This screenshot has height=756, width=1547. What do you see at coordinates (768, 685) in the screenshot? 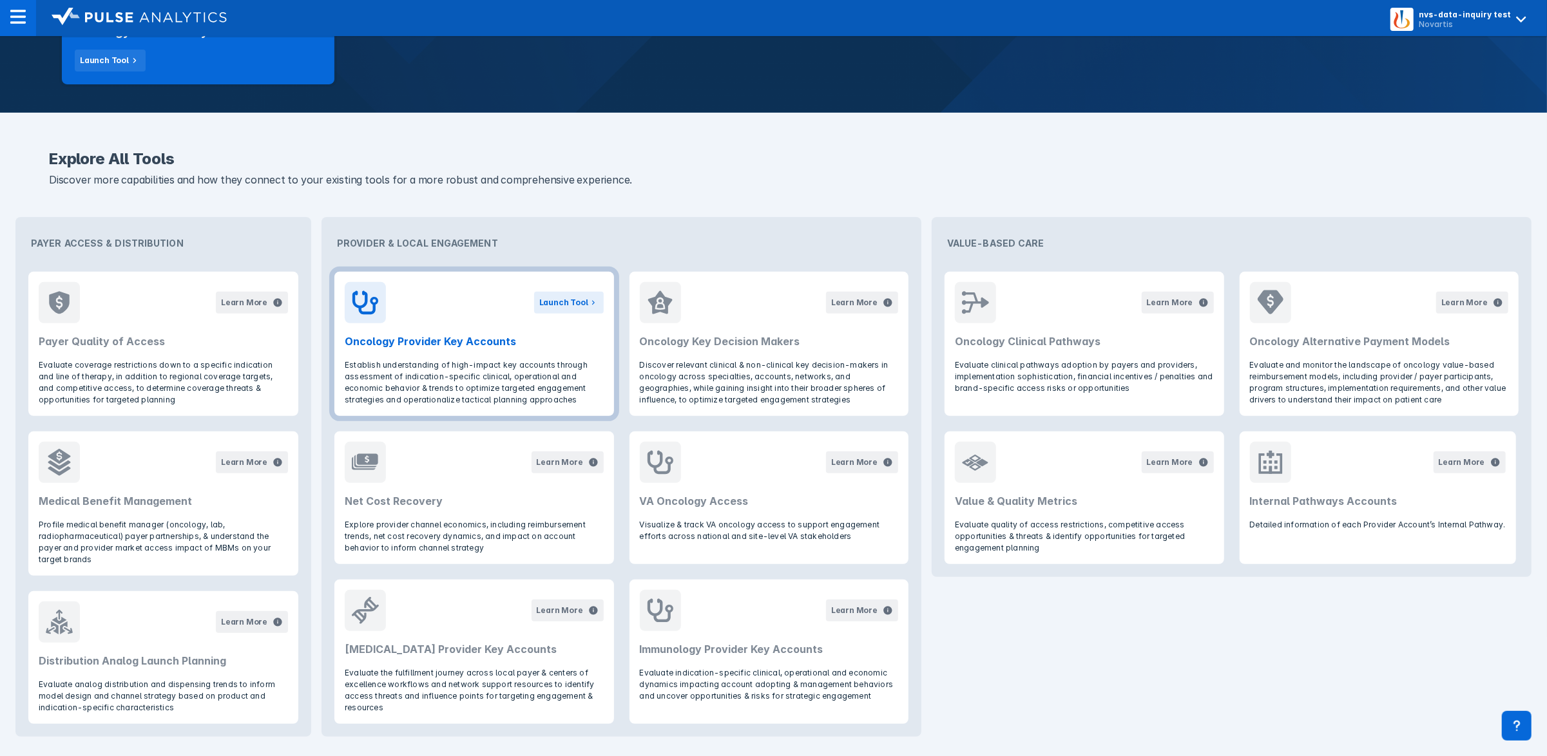
I see `p: Evaluate indication-specific clinical, operational and economic dynamics impacting account adopti...` at bounding box center [768, 685].